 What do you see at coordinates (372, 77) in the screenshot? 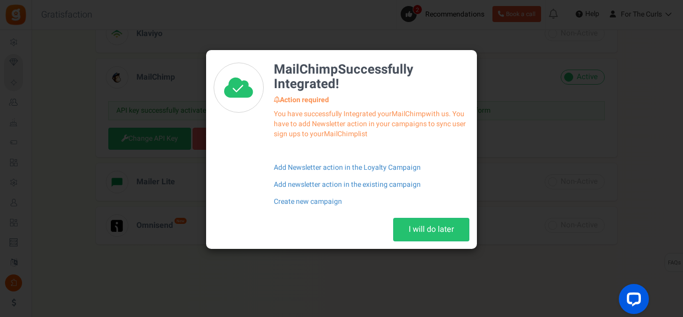
I see `h4: Successfully Integrated!` at bounding box center [372, 77].